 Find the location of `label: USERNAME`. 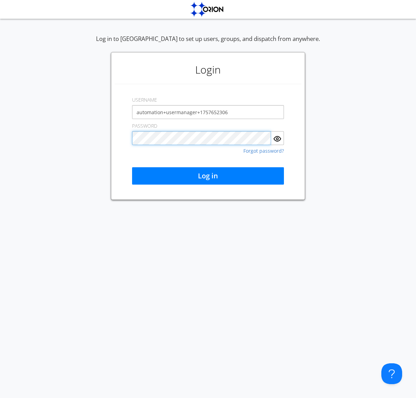

label: USERNAME is located at coordinates (145, 100).